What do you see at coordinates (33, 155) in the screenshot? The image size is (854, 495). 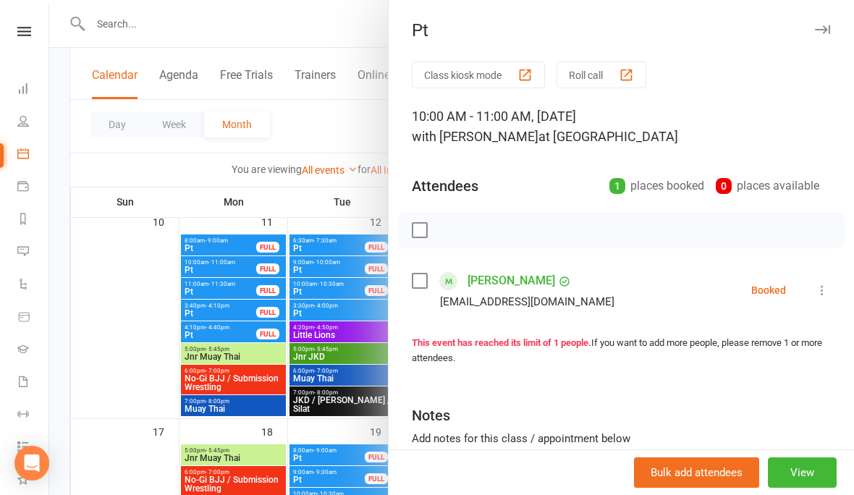 I see `a: Calendar` at bounding box center [33, 155].